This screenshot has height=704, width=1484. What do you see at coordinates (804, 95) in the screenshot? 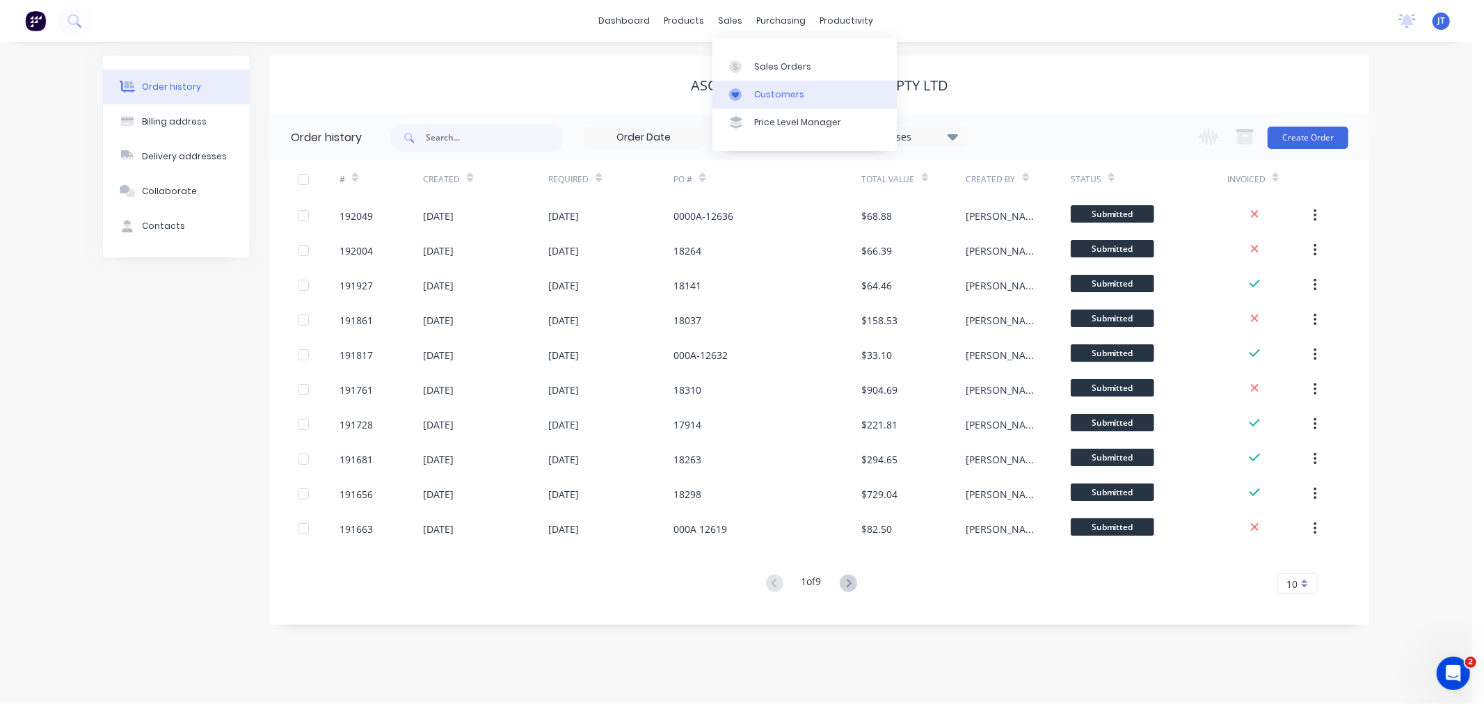
I see `a: Customers` at bounding box center [804, 95].